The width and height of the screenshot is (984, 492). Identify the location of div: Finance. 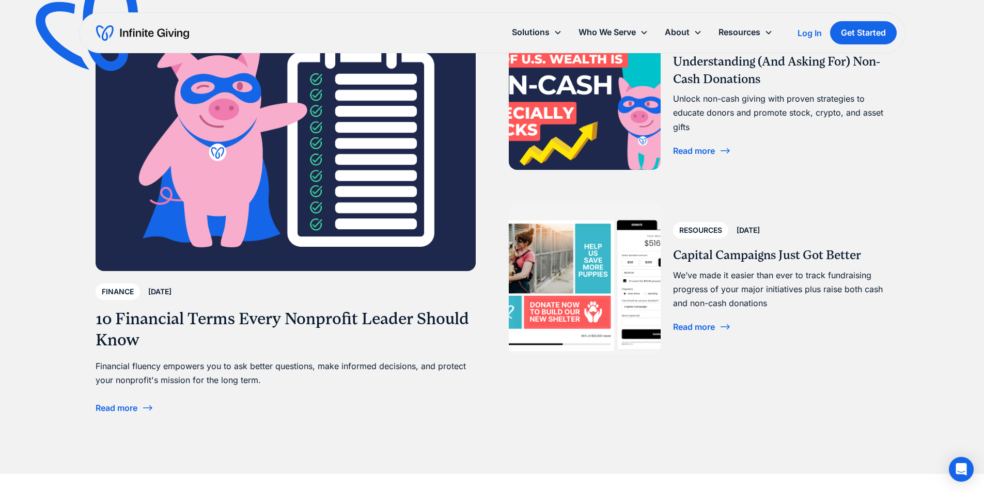
(118, 292).